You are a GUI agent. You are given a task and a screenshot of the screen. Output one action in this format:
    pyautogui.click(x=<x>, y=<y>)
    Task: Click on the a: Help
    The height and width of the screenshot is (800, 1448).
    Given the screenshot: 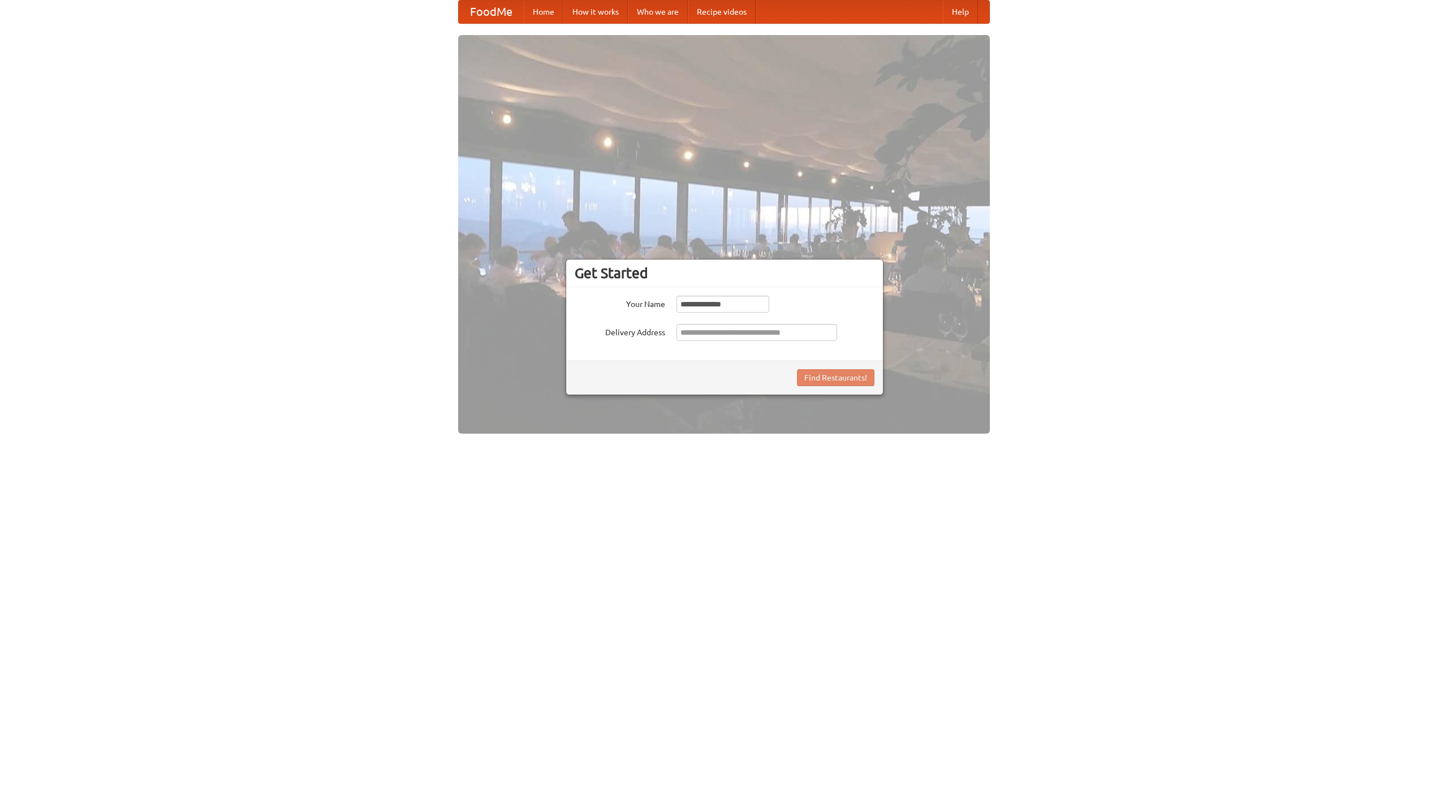 What is the action you would take?
    pyautogui.click(x=960, y=12)
    